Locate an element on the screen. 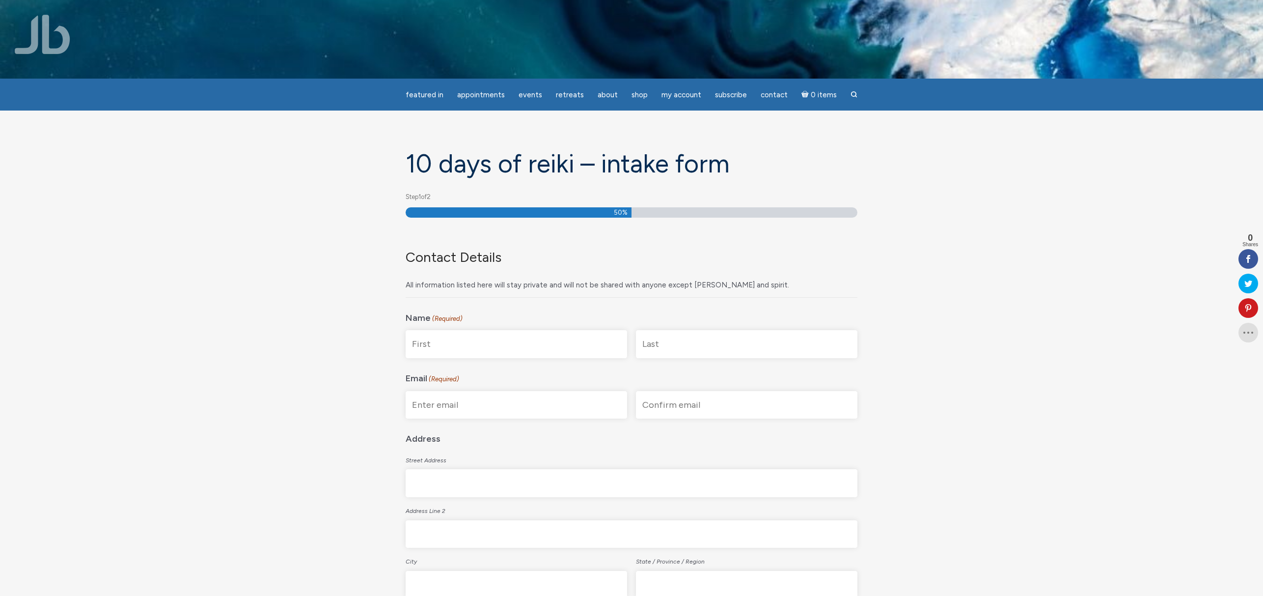 This screenshot has height=596, width=1263. a: Retreats is located at coordinates (570, 95).